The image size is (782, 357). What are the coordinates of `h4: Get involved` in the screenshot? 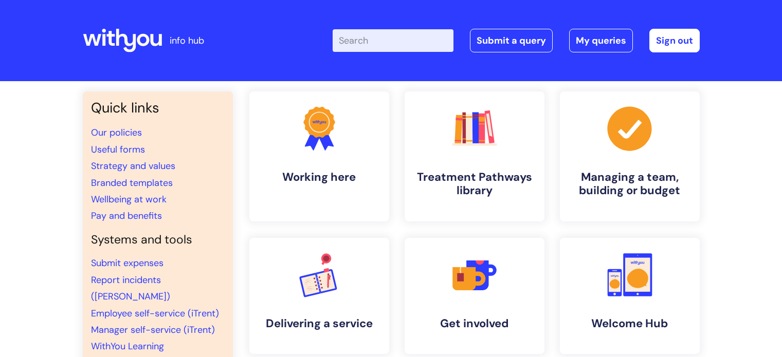 It's located at (475, 324).